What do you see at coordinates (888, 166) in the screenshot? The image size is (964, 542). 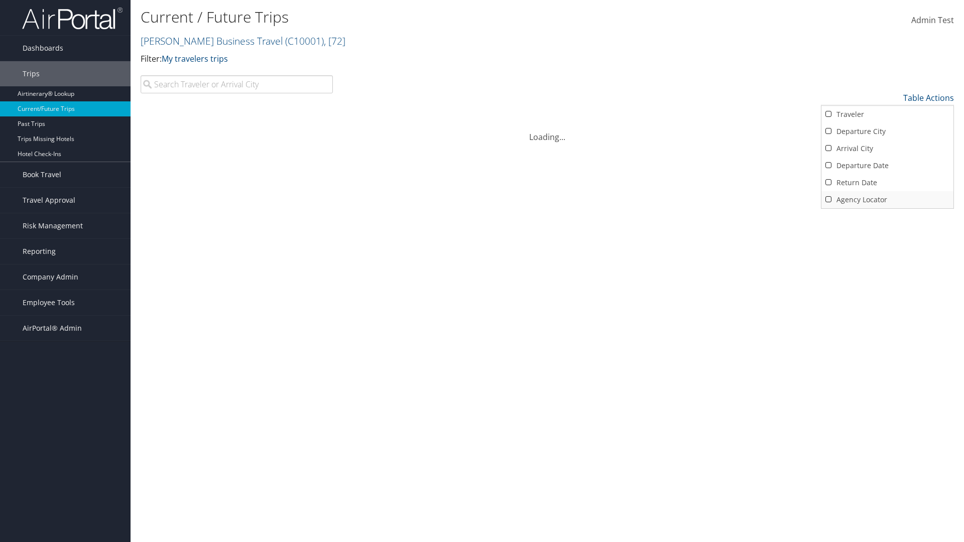 I see `a: Departure Date` at bounding box center [888, 166].